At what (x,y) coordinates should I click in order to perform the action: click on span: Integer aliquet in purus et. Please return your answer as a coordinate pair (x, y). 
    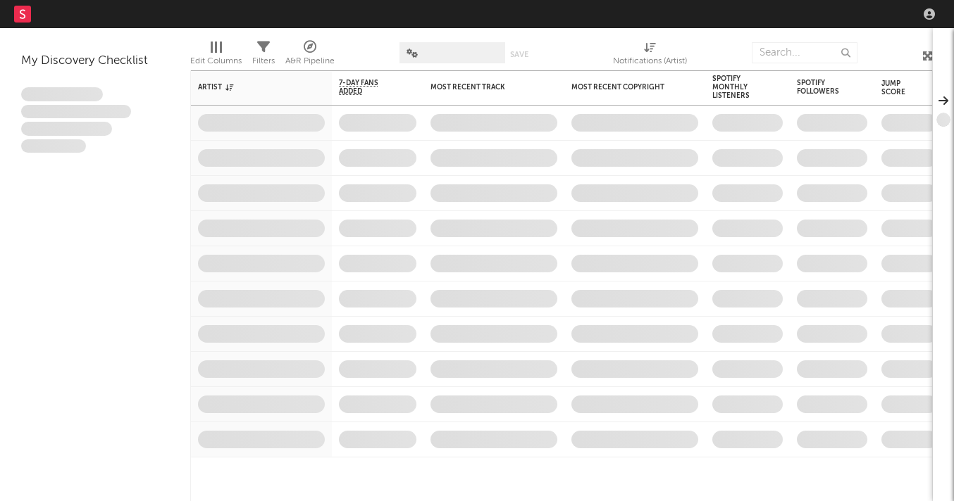
    Looking at the image, I should click on (76, 112).